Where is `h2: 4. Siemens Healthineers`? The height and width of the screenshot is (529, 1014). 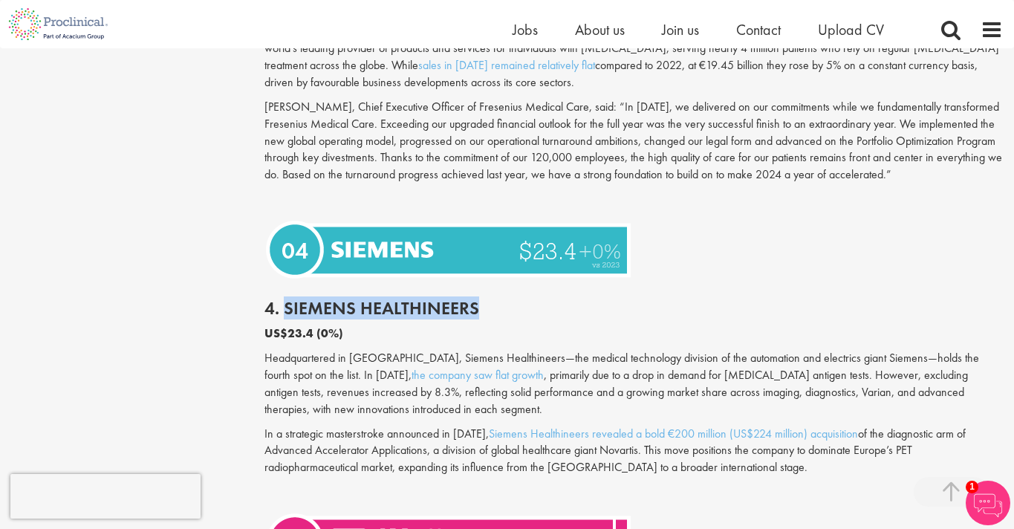
h2: 4. Siemens Healthineers is located at coordinates (633, 308).